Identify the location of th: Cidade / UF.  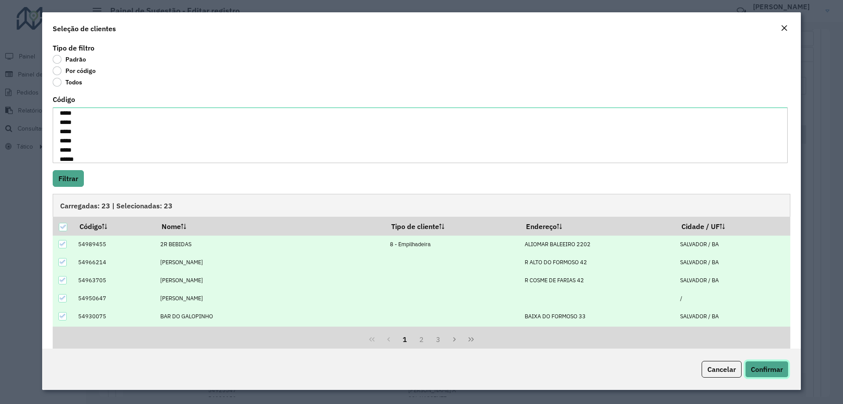
(733, 226).